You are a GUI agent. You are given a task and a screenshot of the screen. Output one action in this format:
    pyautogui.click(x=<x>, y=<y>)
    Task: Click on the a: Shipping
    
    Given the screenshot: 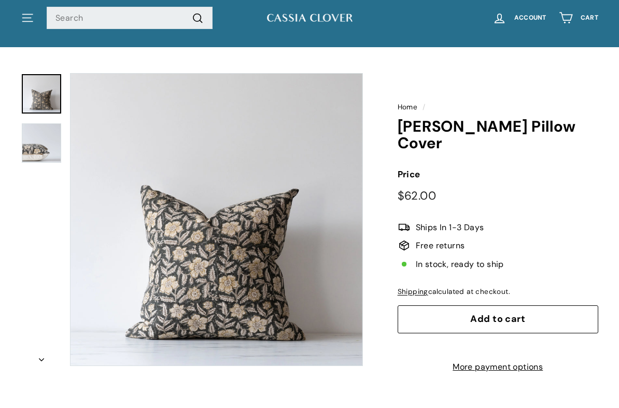 What is the action you would take?
    pyautogui.click(x=413, y=291)
    